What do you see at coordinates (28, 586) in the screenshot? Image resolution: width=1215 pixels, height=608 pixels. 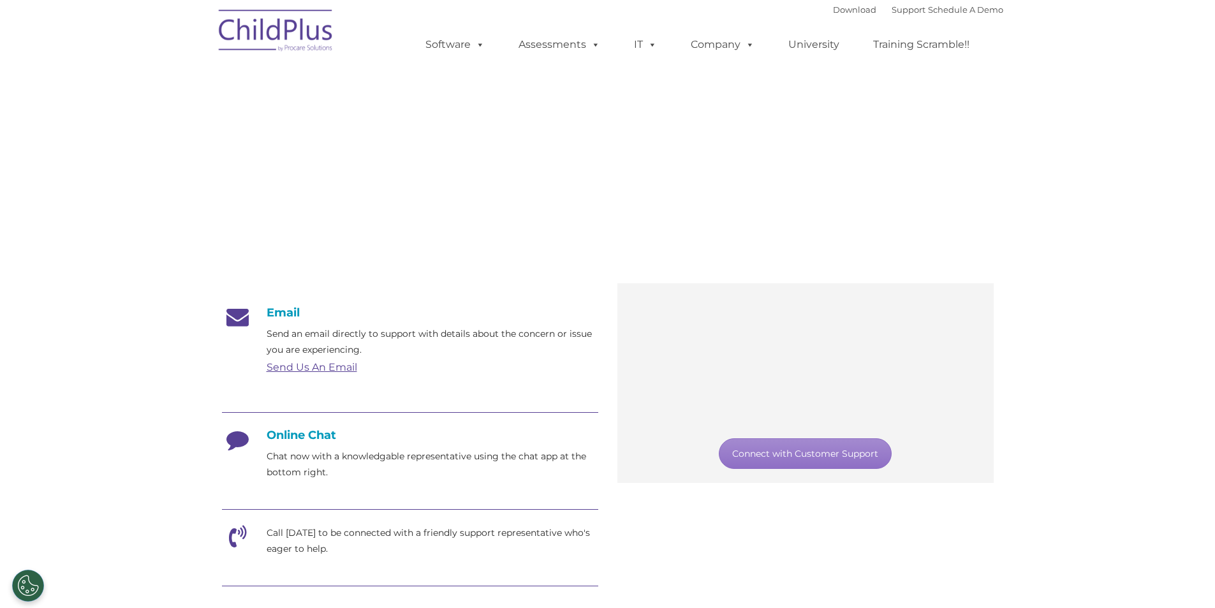 I see `button: Cookies Settings` at bounding box center [28, 586].